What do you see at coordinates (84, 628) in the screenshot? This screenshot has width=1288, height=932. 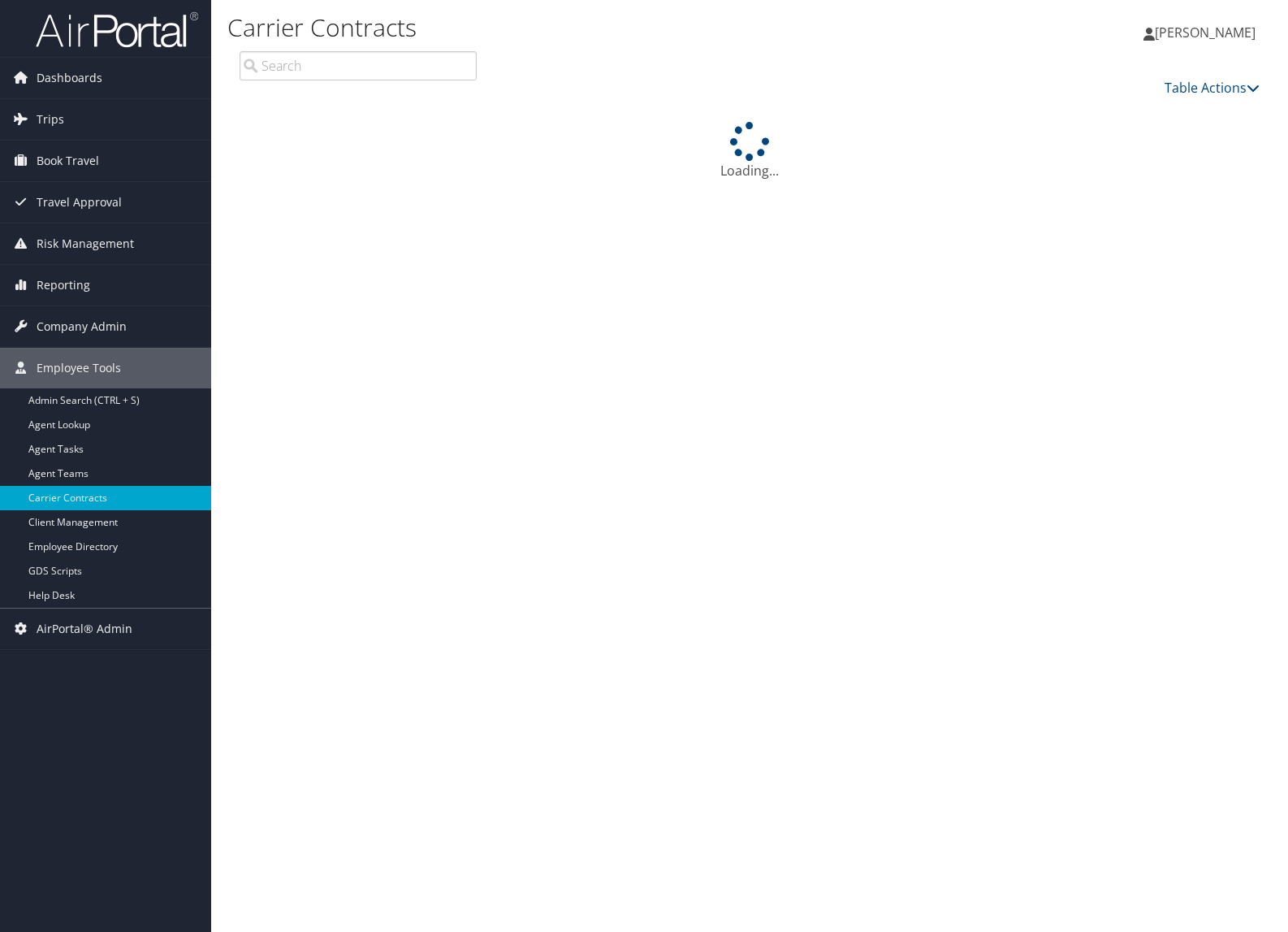 I see `span: AirPortal® Admin` at bounding box center [84, 628].